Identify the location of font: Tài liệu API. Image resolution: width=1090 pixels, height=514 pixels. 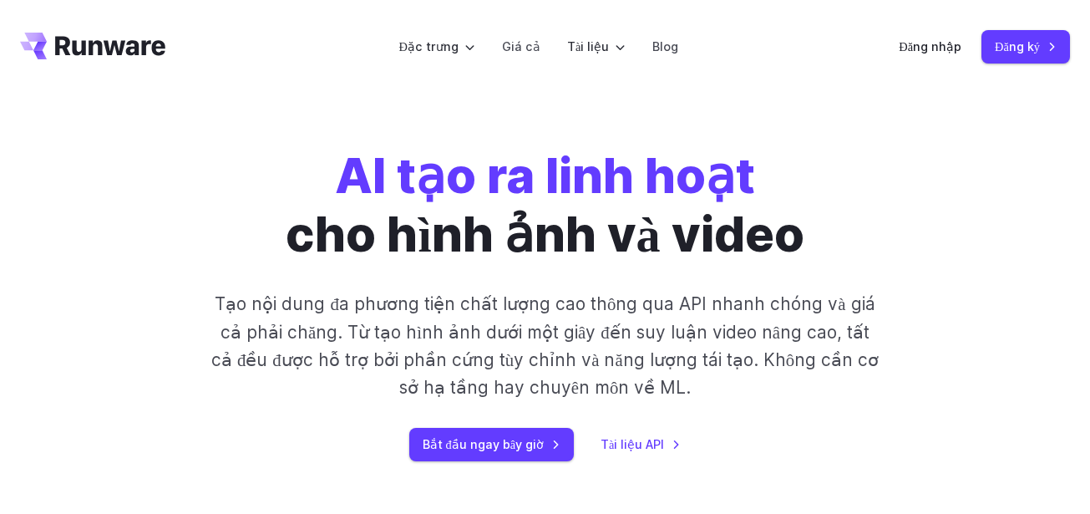
(632, 444).